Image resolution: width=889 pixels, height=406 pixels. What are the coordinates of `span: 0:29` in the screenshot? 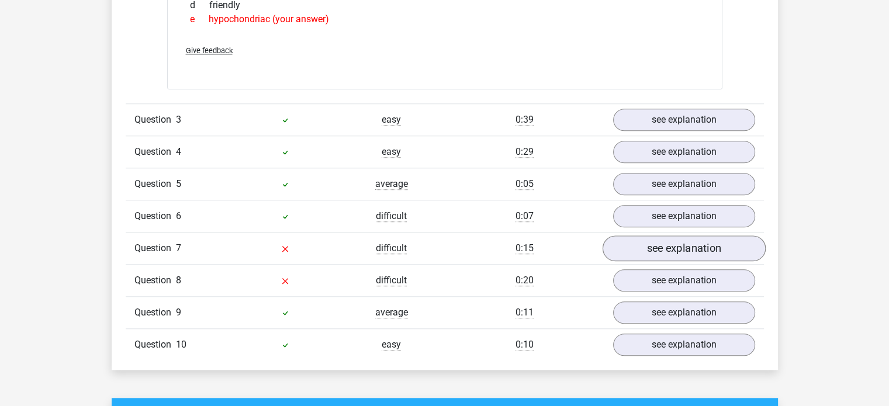 It's located at (524, 152).